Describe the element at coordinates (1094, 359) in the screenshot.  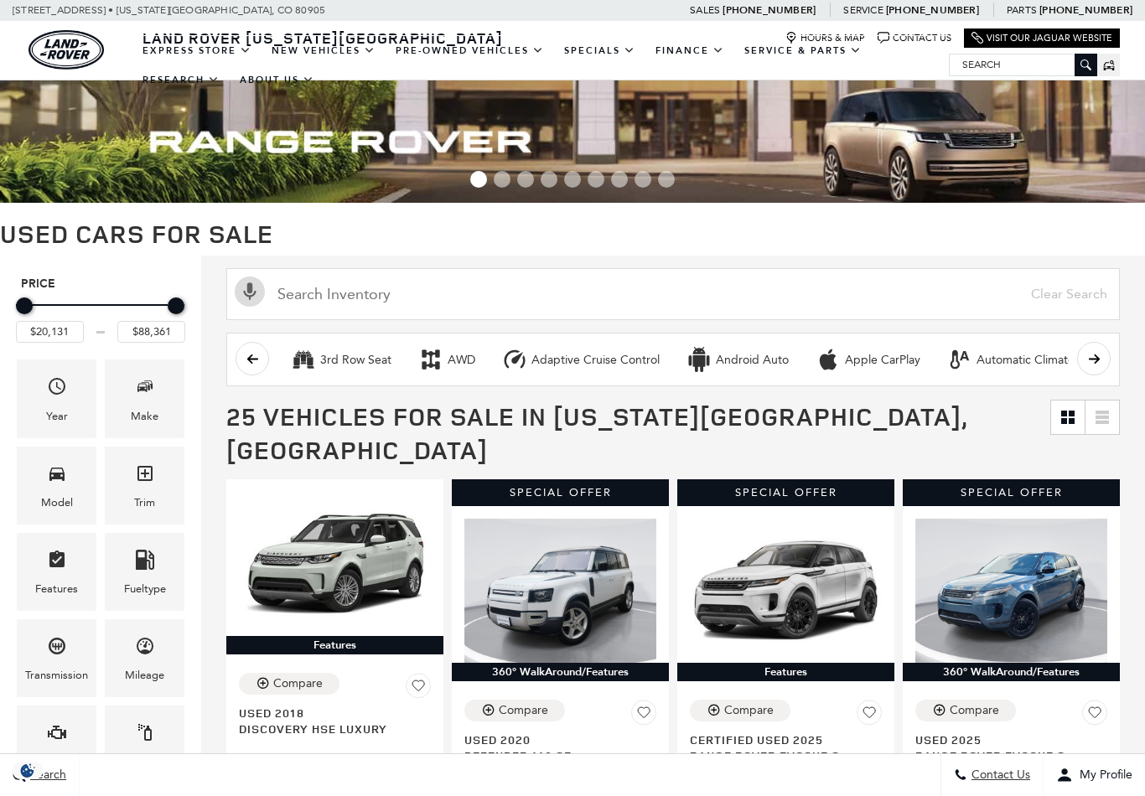
I see `button: scroll right` at that location.